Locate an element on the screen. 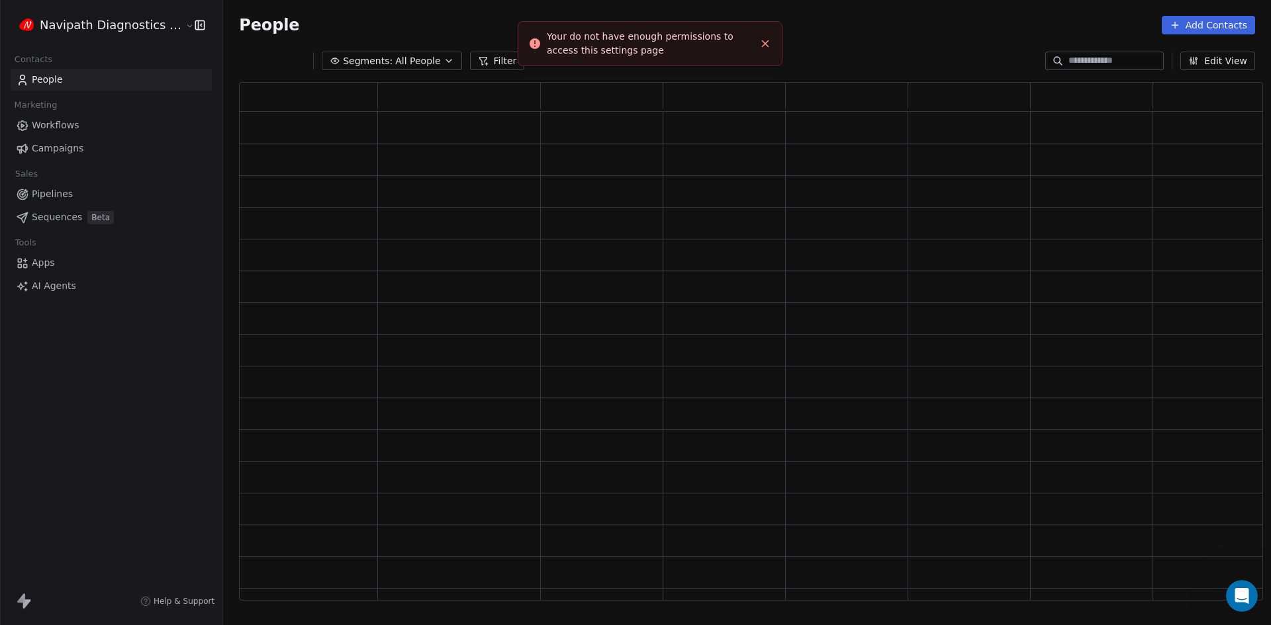 The width and height of the screenshot is (1271, 625). a: People is located at coordinates (111, 79).